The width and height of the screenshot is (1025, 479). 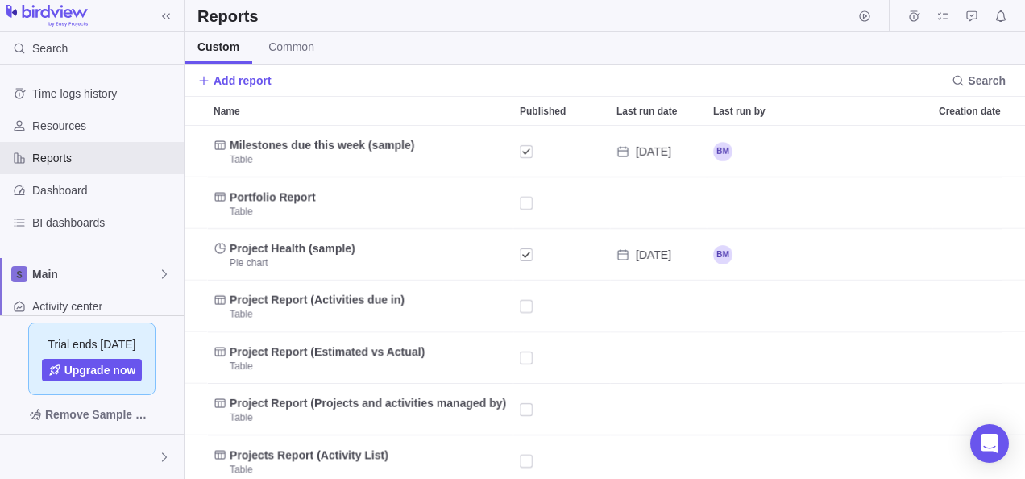 I want to click on span: Notifications, so click(x=1001, y=16).